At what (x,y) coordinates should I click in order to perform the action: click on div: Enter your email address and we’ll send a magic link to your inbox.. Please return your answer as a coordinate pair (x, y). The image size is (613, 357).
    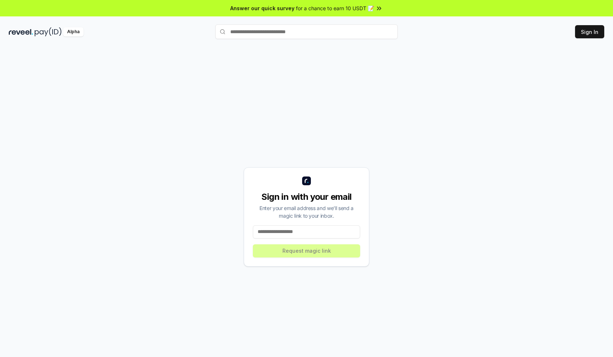
    Looking at the image, I should click on (307, 212).